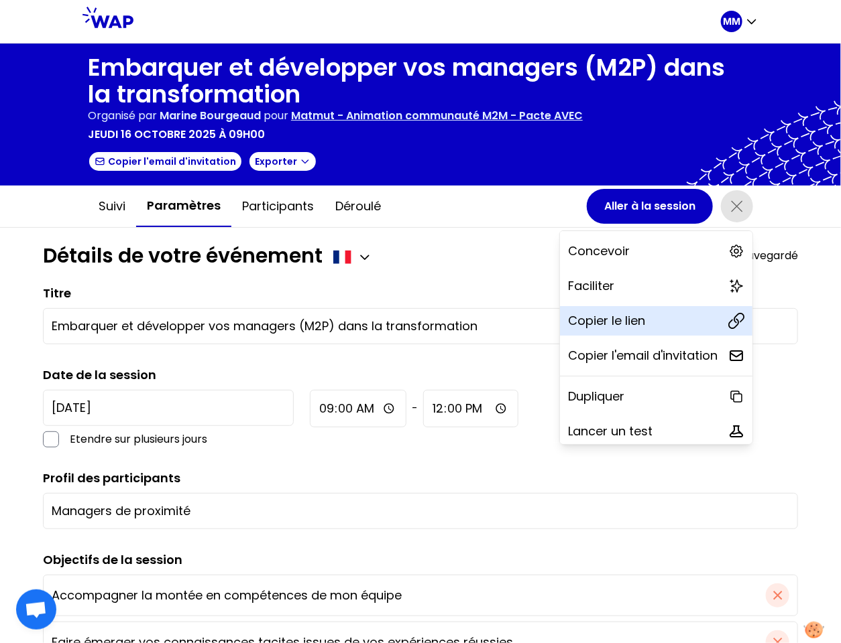  I want to click on p: pour, so click(275, 116).